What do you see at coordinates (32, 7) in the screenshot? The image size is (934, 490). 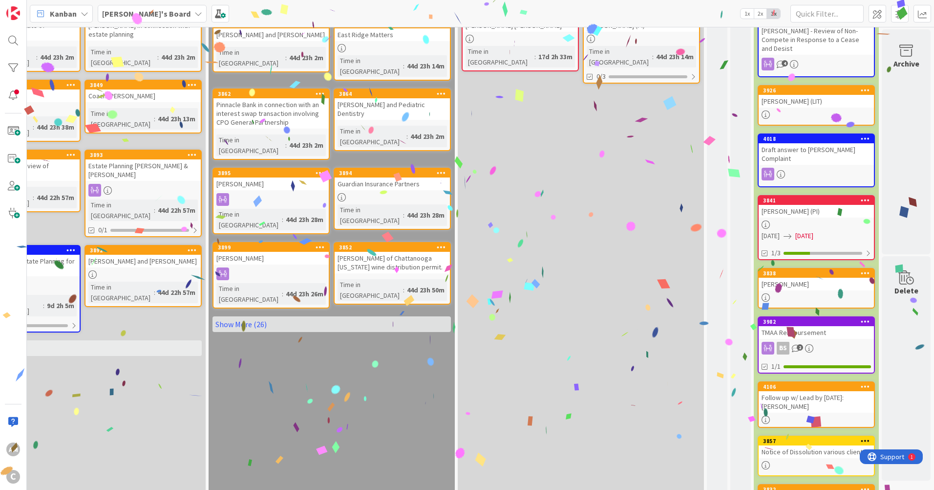 I see `span: Support` at bounding box center [32, 7].